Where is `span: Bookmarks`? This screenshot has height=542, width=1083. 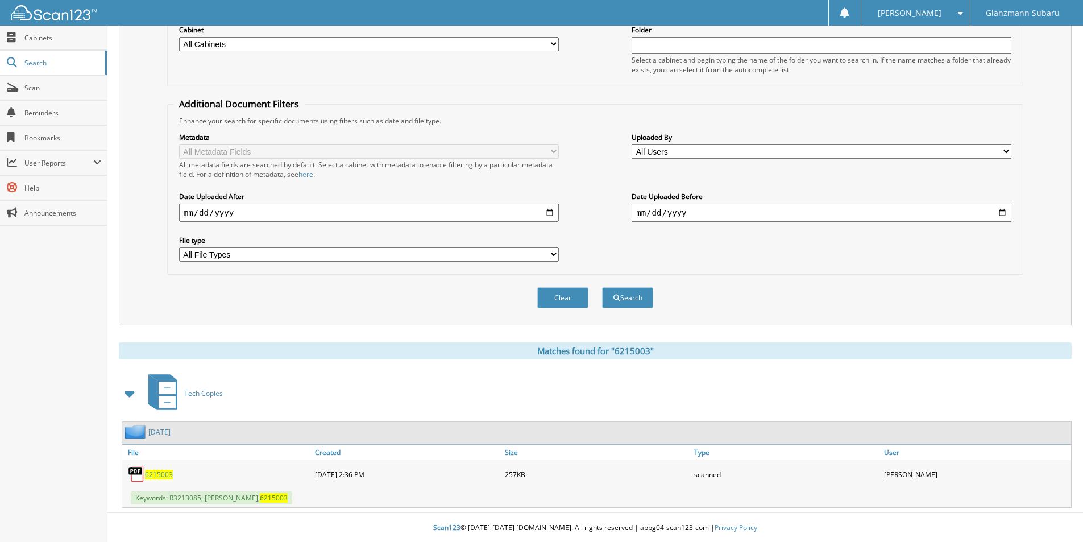 span: Bookmarks is located at coordinates (63, 138).